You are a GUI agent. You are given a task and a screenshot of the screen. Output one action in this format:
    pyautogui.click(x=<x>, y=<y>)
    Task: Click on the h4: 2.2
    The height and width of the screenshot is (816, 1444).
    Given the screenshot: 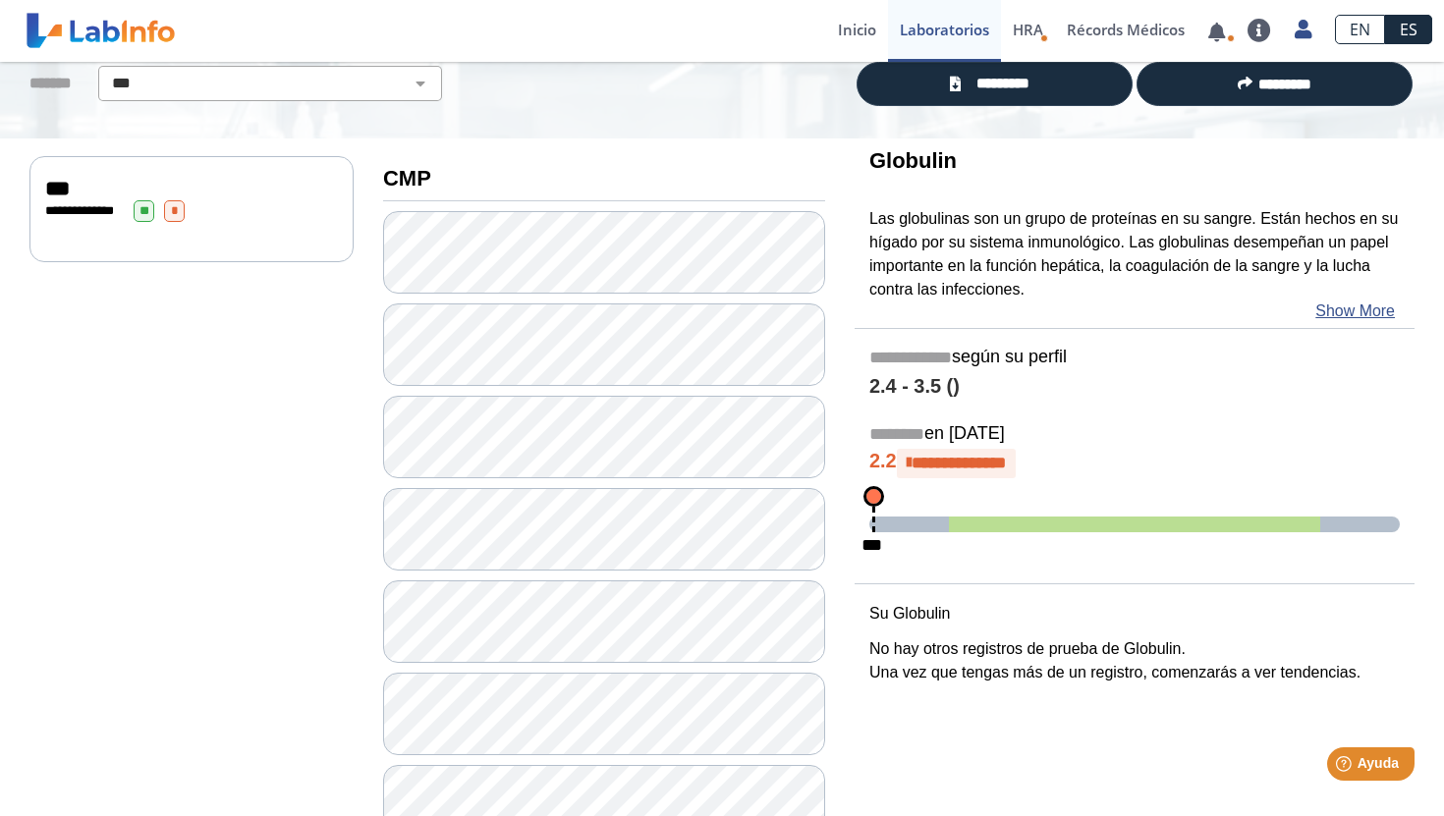 What is the action you would take?
    pyautogui.click(x=1135, y=464)
    